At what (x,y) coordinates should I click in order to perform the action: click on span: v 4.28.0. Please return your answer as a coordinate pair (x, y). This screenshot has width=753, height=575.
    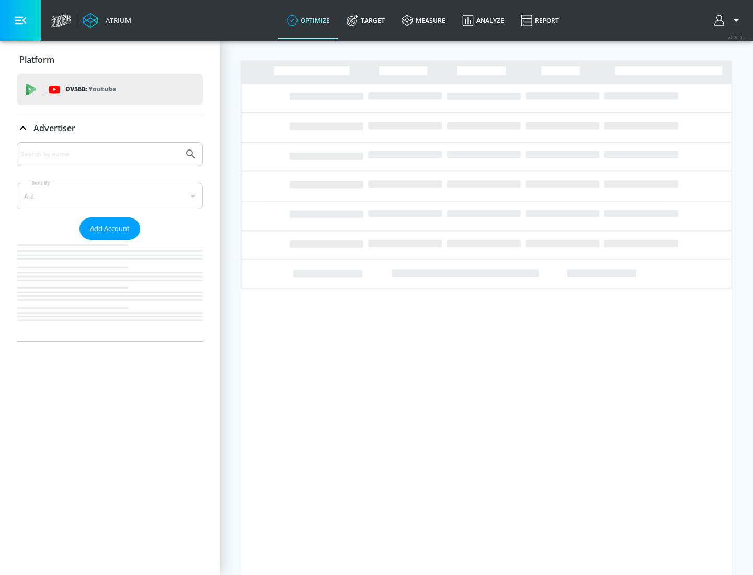
    Looking at the image, I should click on (736, 37).